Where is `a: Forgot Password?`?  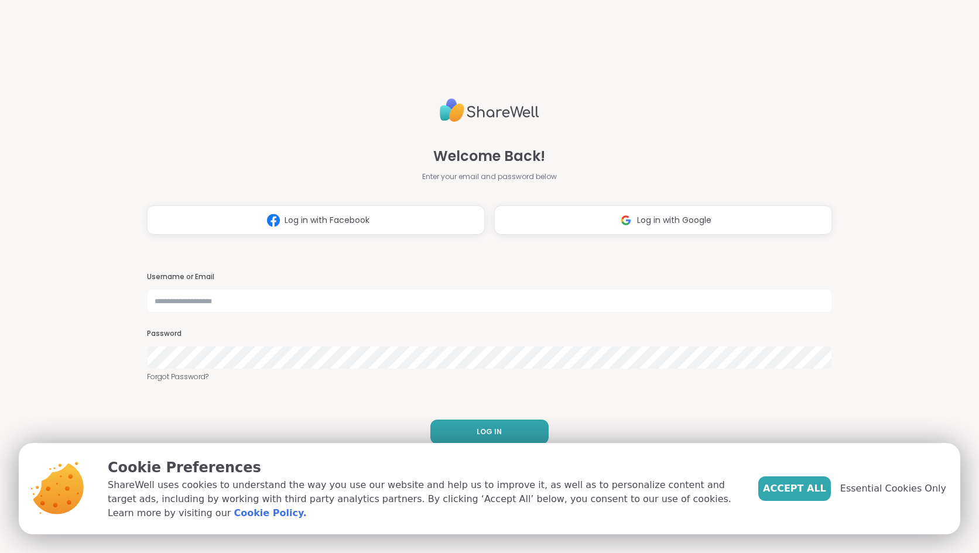
a: Forgot Password? is located at coordinates (489, 377).